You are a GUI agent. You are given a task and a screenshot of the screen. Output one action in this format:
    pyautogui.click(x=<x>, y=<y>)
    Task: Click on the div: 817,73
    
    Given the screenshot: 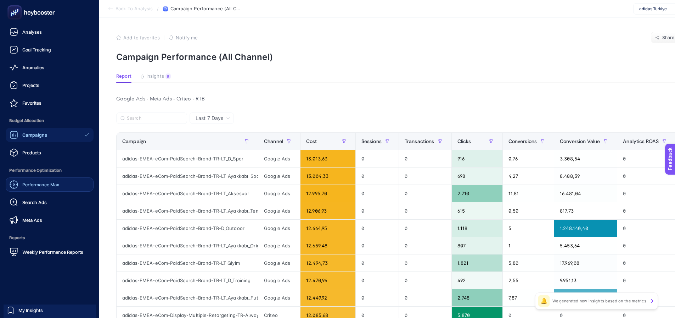 What is the action you would take?
    pyautogui.click(x=586, y=211)
    